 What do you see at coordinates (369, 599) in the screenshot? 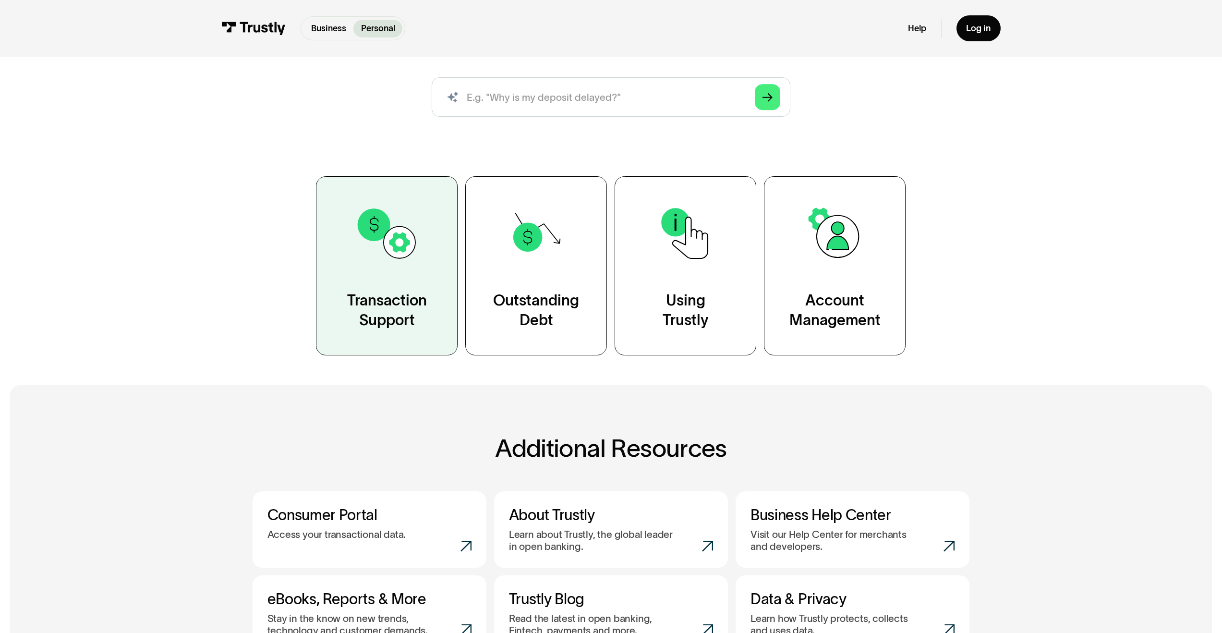
I see `h3: eBooks, Reports & More` at bounding box center [369, 599].